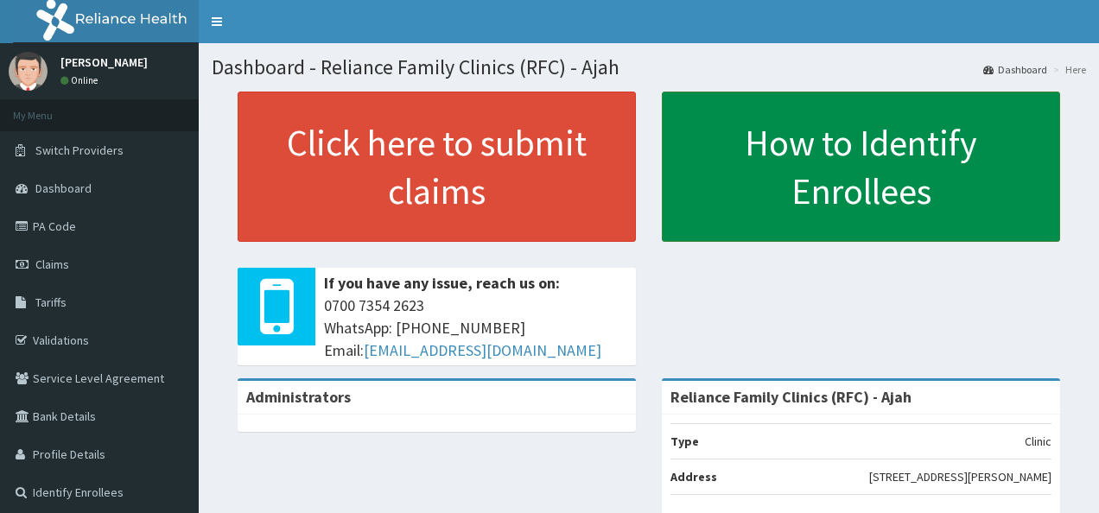 This screenshot has width=1099, height=513. Describe the element at coordinates (79, 150) in the screenshot. I see `span: Switch Providers` at that location.